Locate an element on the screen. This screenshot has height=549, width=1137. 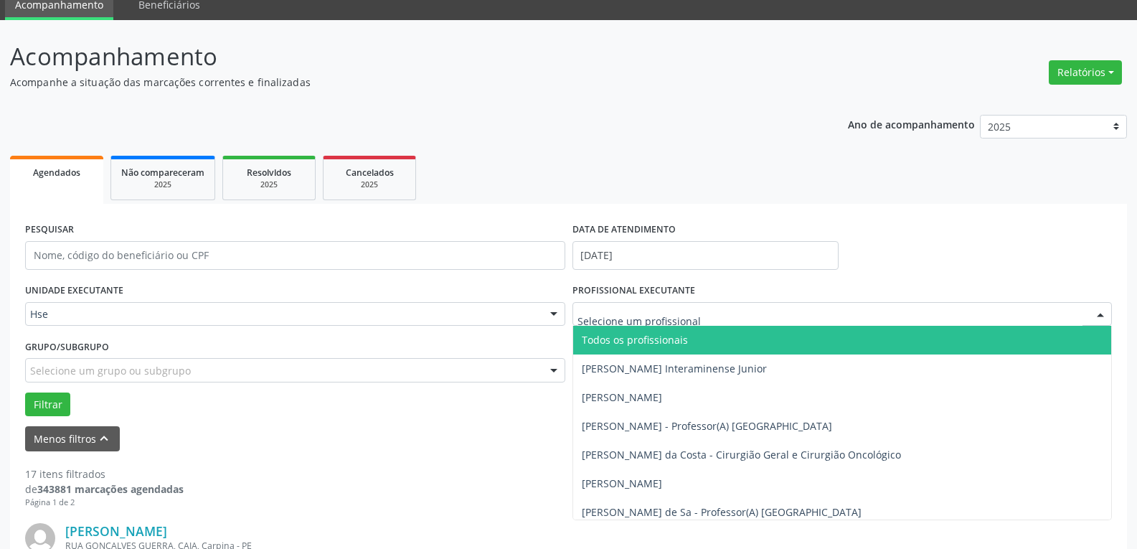
strong: 343881 marcações agendadas is located at coordinates (110, 488).